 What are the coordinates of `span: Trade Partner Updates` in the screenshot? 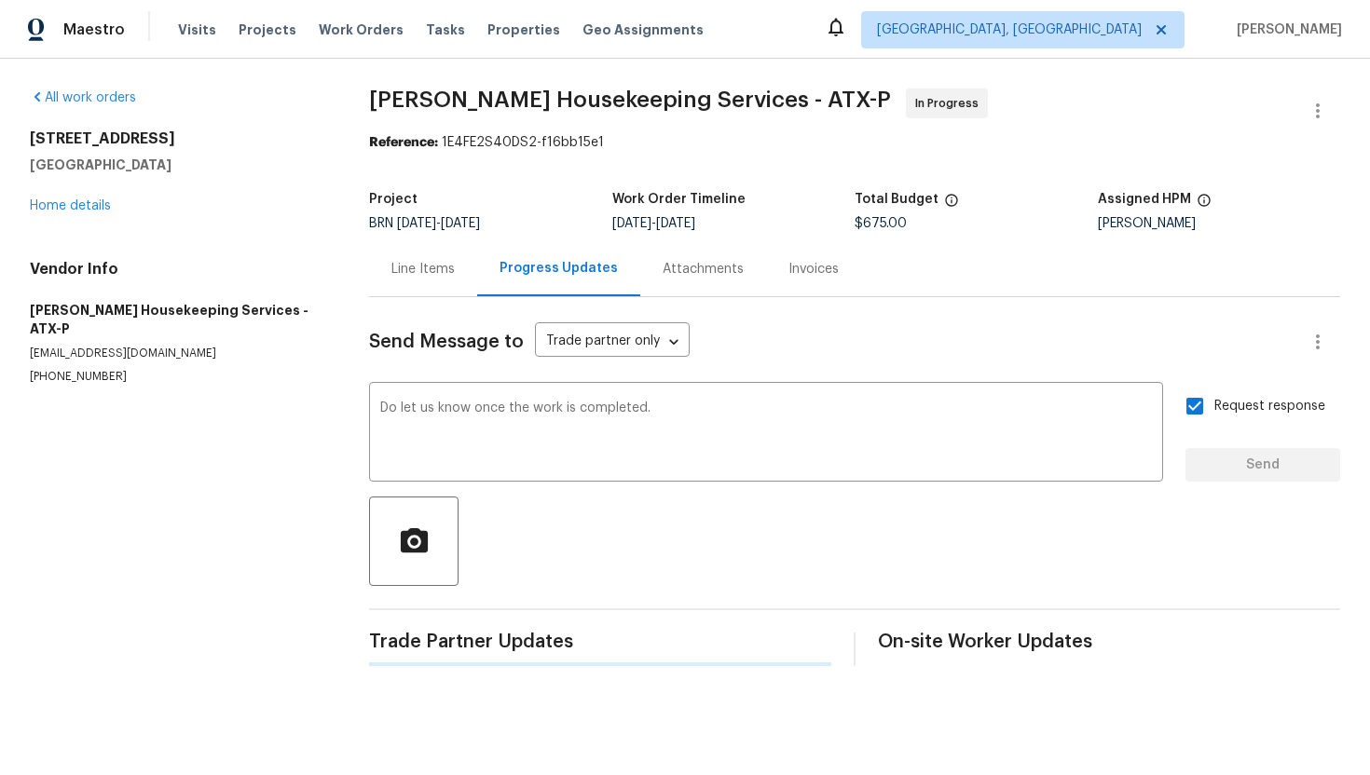 It's located at (600, 642).